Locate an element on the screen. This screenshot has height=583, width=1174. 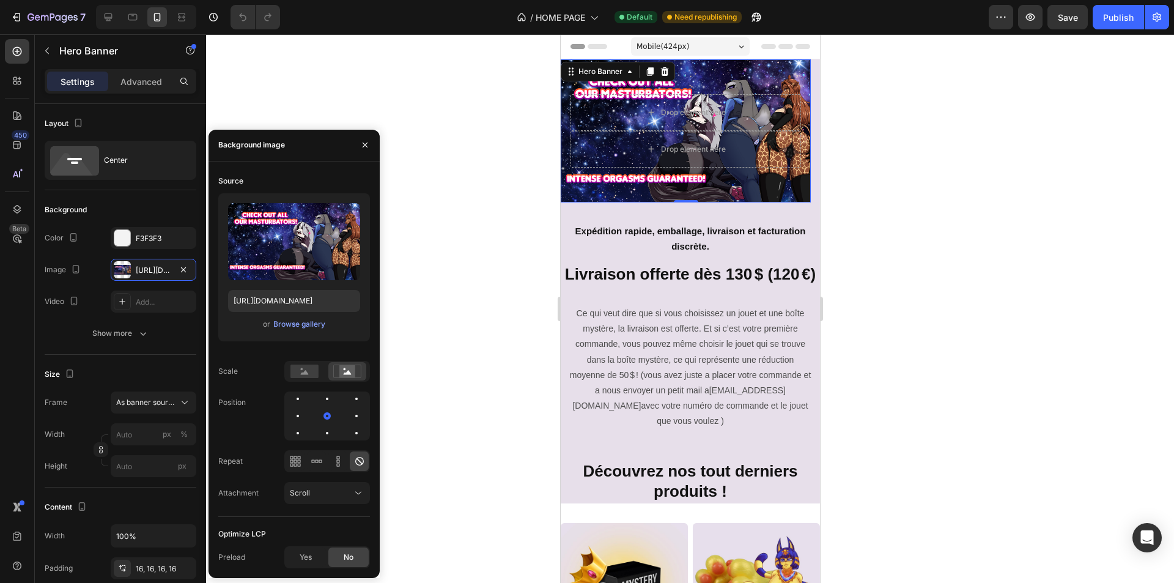
p: Hero Banner is located at coordinates (111, 51).